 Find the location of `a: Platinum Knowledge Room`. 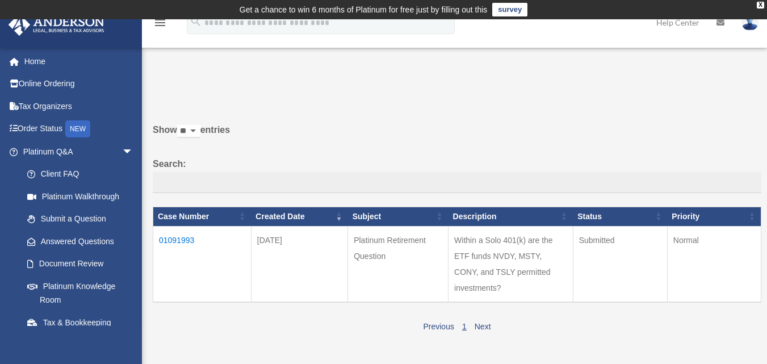

a: Platinum Knowledge Room is located at coordinates (80, 293).